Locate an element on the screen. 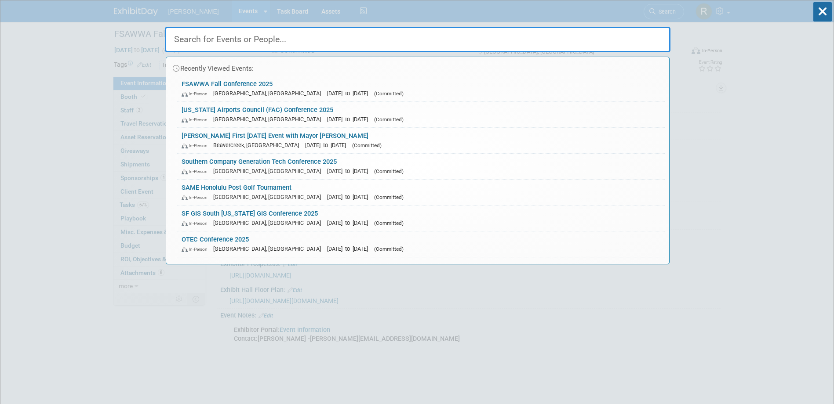  input: Search for Events or People... is located at coordinates (417, 40).